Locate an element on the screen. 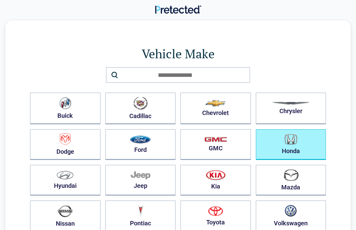 The width and height of the screenshot is (356, 230). button: Dodge is located at coordinates (65, 144).